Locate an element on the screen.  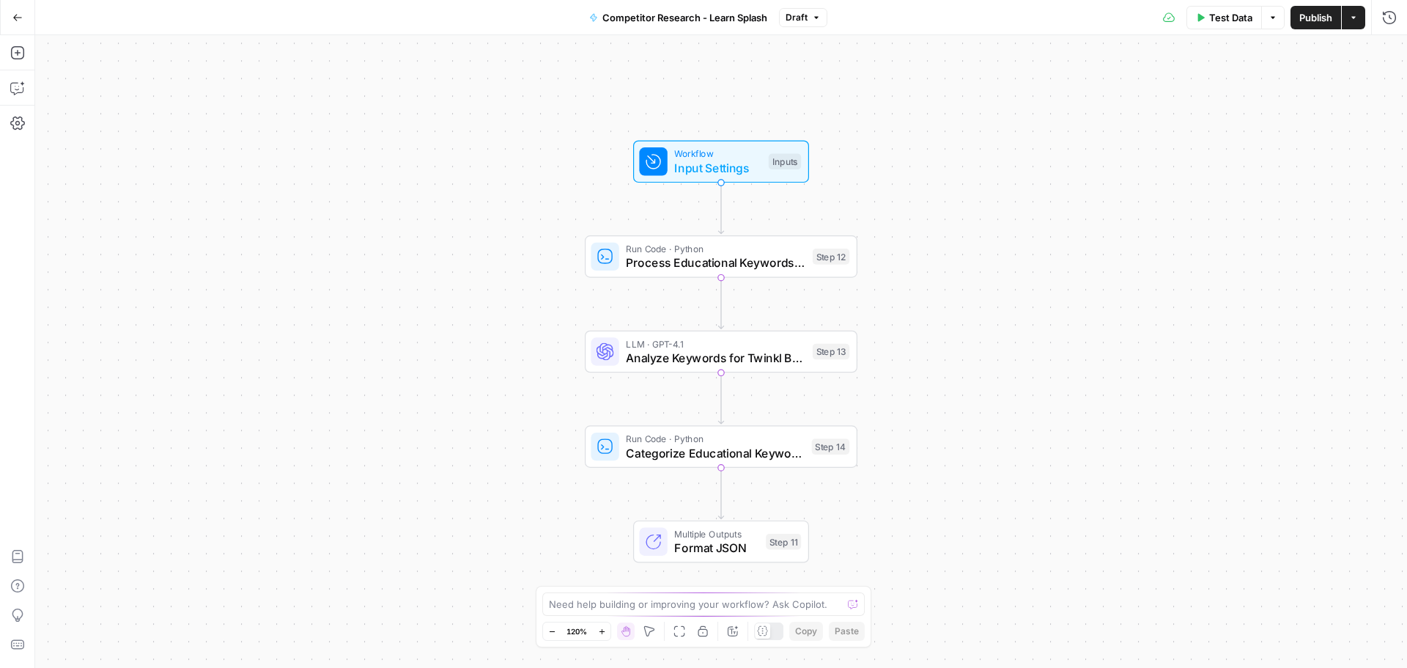
div: Inputs is located at coordinates (785, 162).